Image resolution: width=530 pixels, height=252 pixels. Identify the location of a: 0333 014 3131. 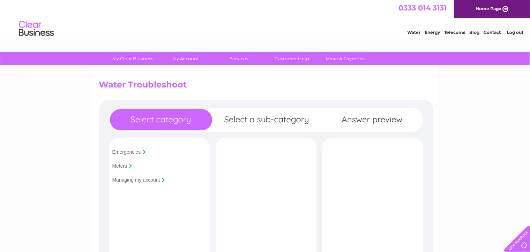
(422, 8).